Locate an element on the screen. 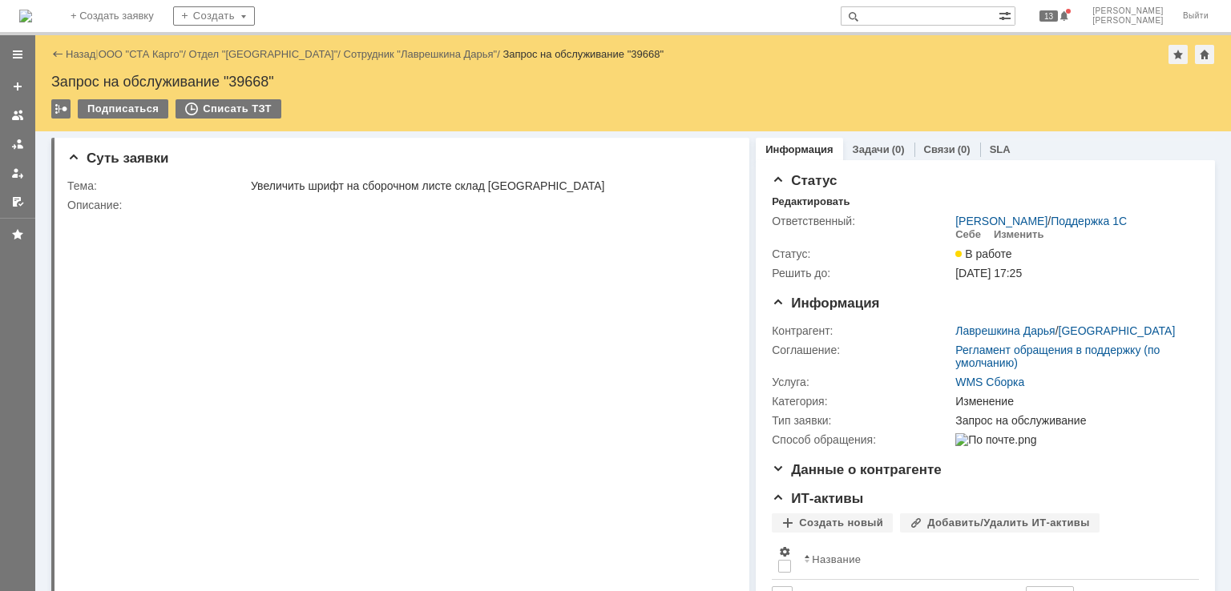  a: WMS Сборка is located at coordinates (990, 382).